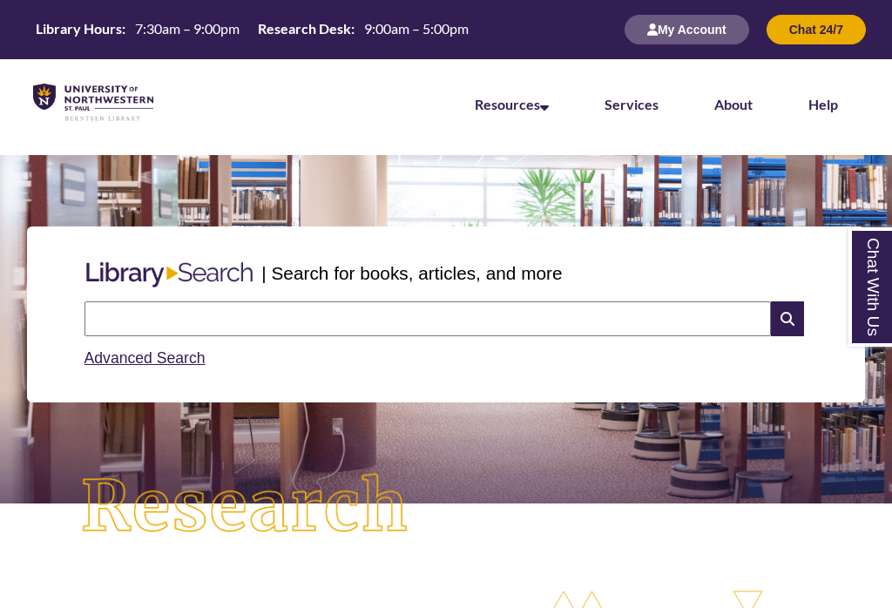 The width and height of the screenshot is (892, 608). I want to click on table: Hours Today, so click(252, 29).